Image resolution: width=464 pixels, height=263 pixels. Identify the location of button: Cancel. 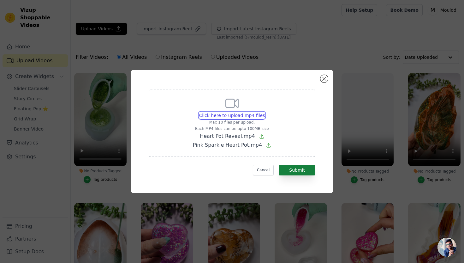
(263, 170).